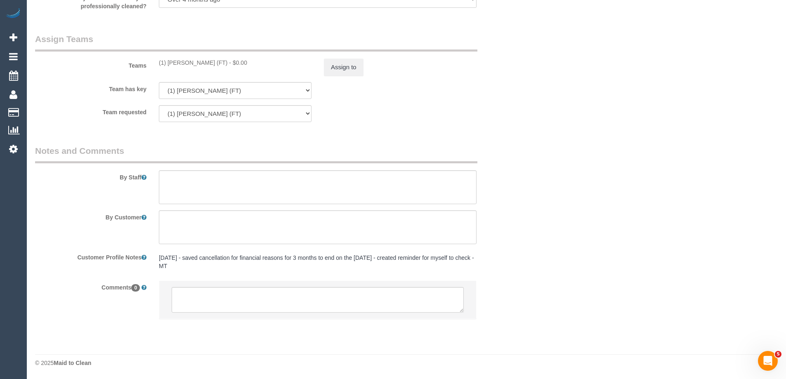 The width and height of the screenshot is (786, 379). I want to click on legend: Notes and Comments, so click(256, 154).